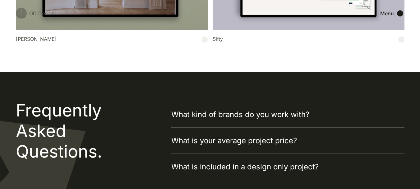 This screenshot has width=420, height=189. Describe the element at coordinates (234, 141) in the screenshot. I see `h3: What is your average project price?` at that location.